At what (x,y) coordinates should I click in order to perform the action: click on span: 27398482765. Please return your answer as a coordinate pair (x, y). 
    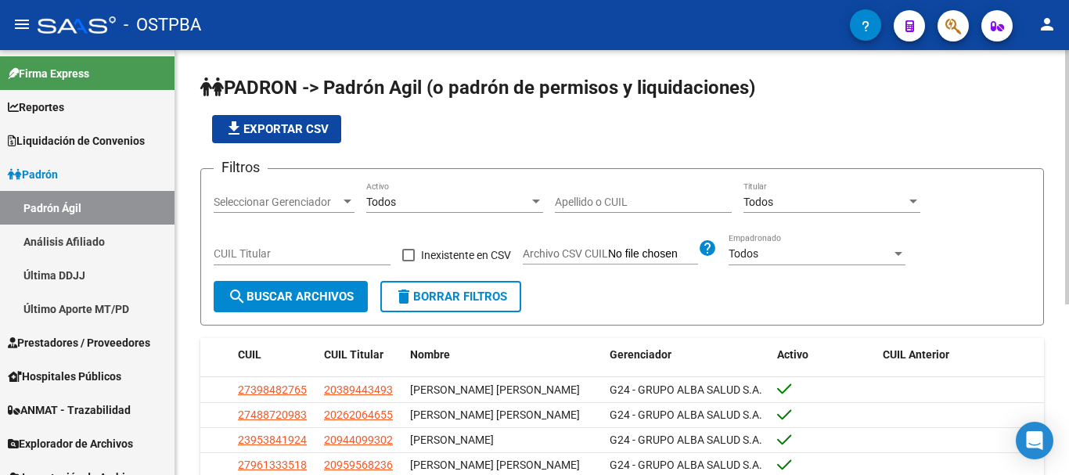
    Looking at the image, I should click on (272, 390).